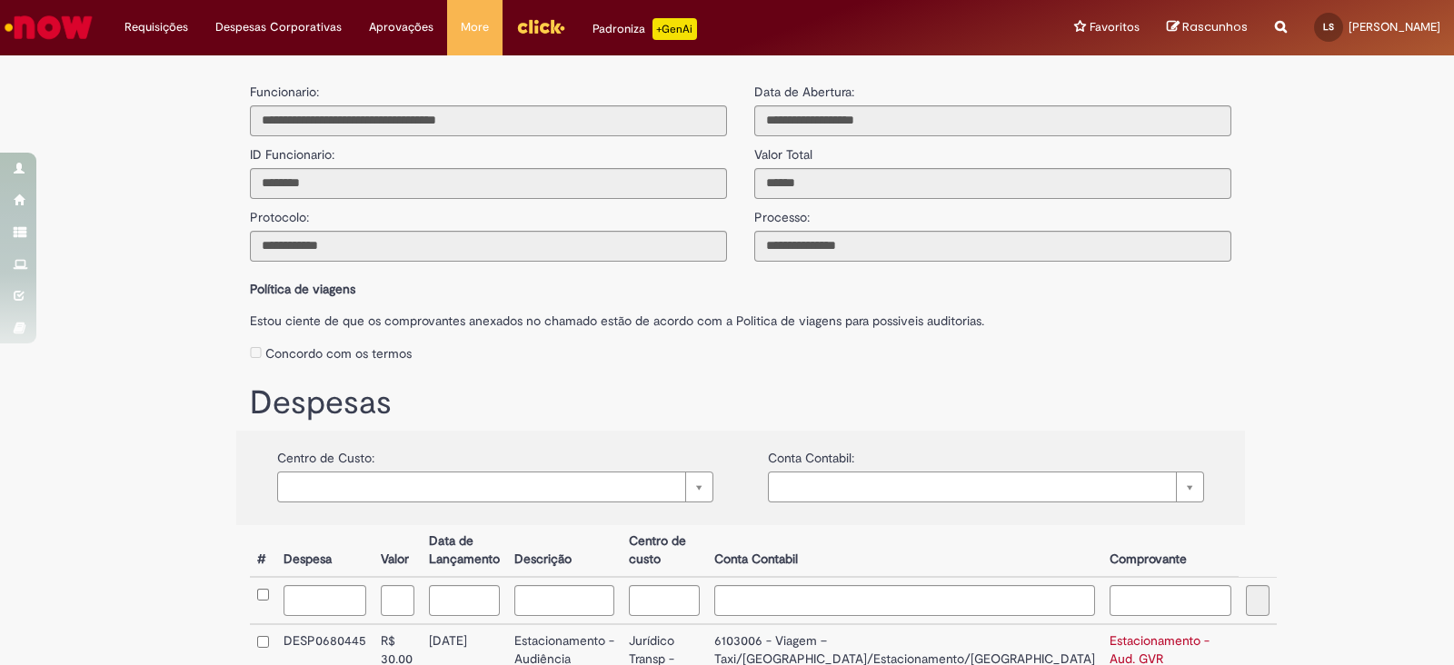 The image size is (1454, 665). Describe the element at coordinates (1207, 27) in the screenshot. I see `a: Rascunhos` at that location.